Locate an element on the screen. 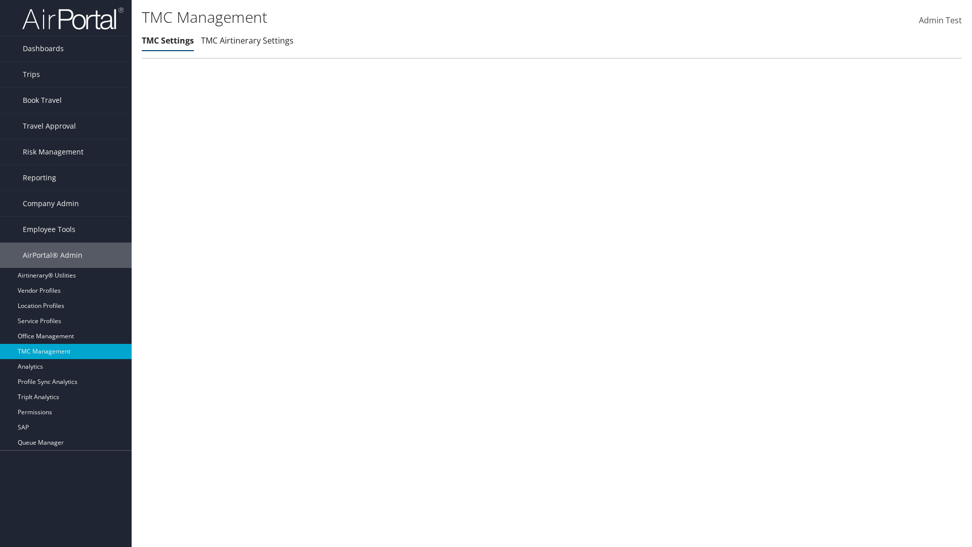 The height and width of the screenshot is (547, 972). img: airportal-logo.png is located at coordinates (73, 18).